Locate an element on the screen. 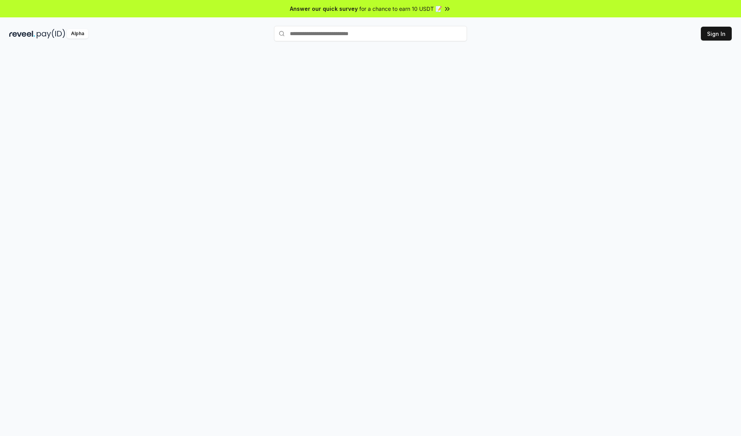 This screenshot has height=436, width=741. div: Alpha is located at coordinates (78, 34).